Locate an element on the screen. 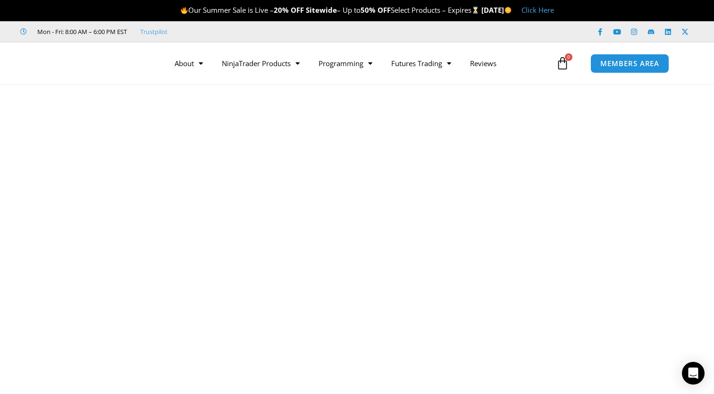 The height and width of the screenshot is (394, 714). img: LogoAI | Affordable Indicators – NinjaTrader is located at coordinates (85, 63).